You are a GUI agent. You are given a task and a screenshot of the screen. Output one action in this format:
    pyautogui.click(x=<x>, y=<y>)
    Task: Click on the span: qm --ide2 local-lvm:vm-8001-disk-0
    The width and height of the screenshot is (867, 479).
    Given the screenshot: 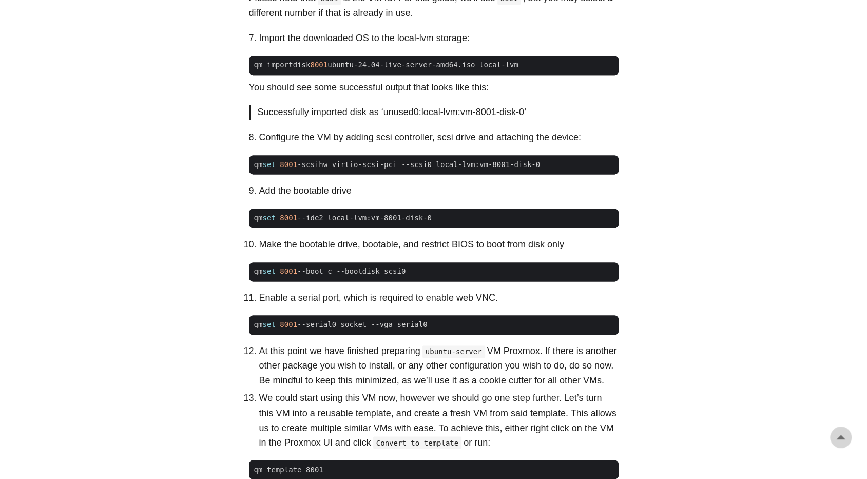 What is the action you would take?
    pyautogui.click(x=343, y=218)
    